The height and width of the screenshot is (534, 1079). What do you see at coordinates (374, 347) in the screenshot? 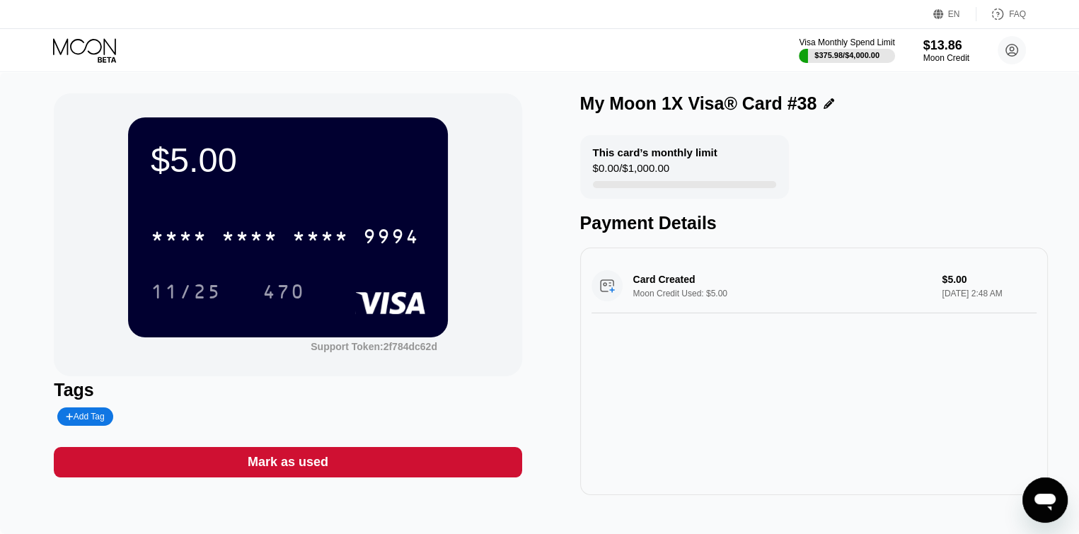
I see `div: Support Token: 2f784dc62d` at bounding box center [374, 347].